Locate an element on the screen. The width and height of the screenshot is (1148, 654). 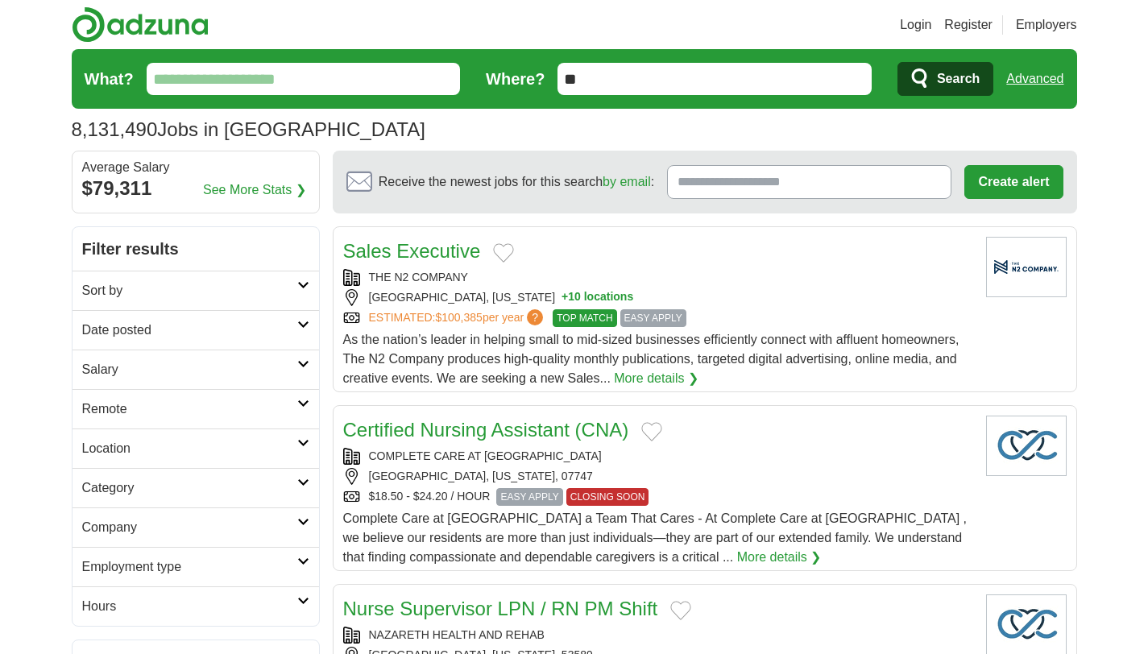
a: Date posted is located at coordinates (196, 329).